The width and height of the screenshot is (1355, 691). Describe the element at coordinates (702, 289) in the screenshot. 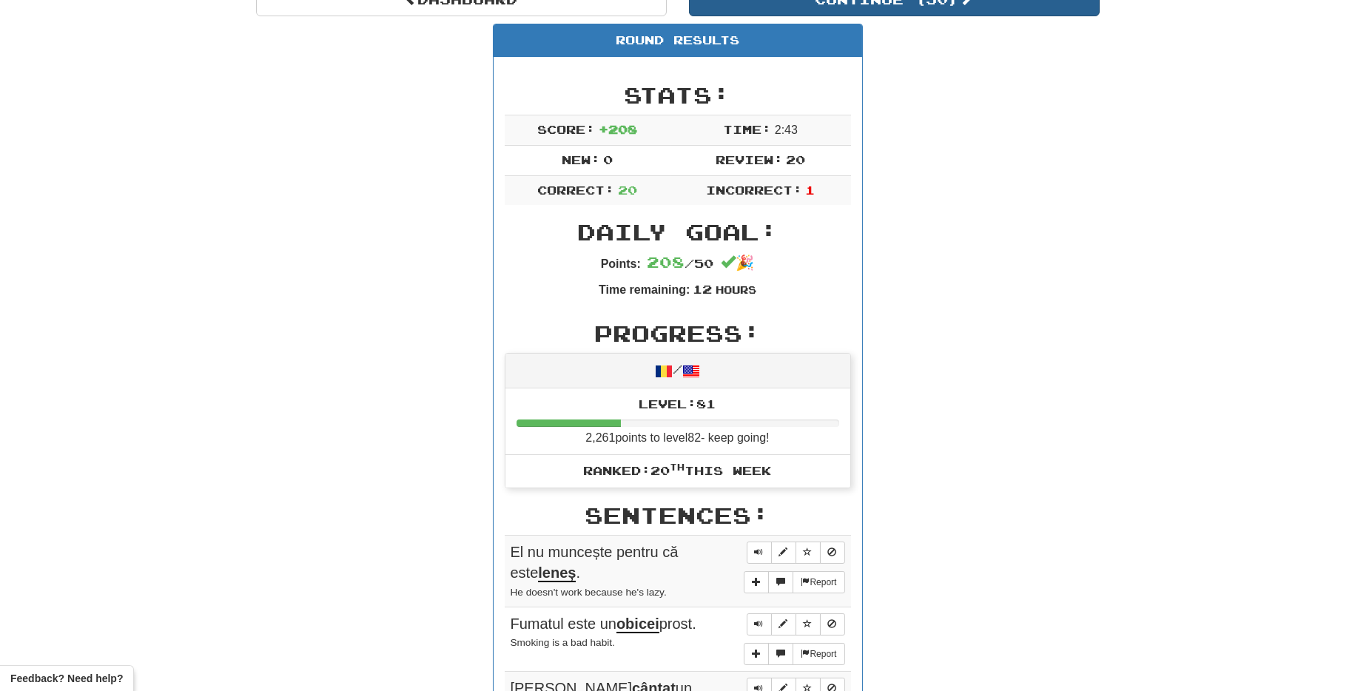

I see `span: 12` at that location.